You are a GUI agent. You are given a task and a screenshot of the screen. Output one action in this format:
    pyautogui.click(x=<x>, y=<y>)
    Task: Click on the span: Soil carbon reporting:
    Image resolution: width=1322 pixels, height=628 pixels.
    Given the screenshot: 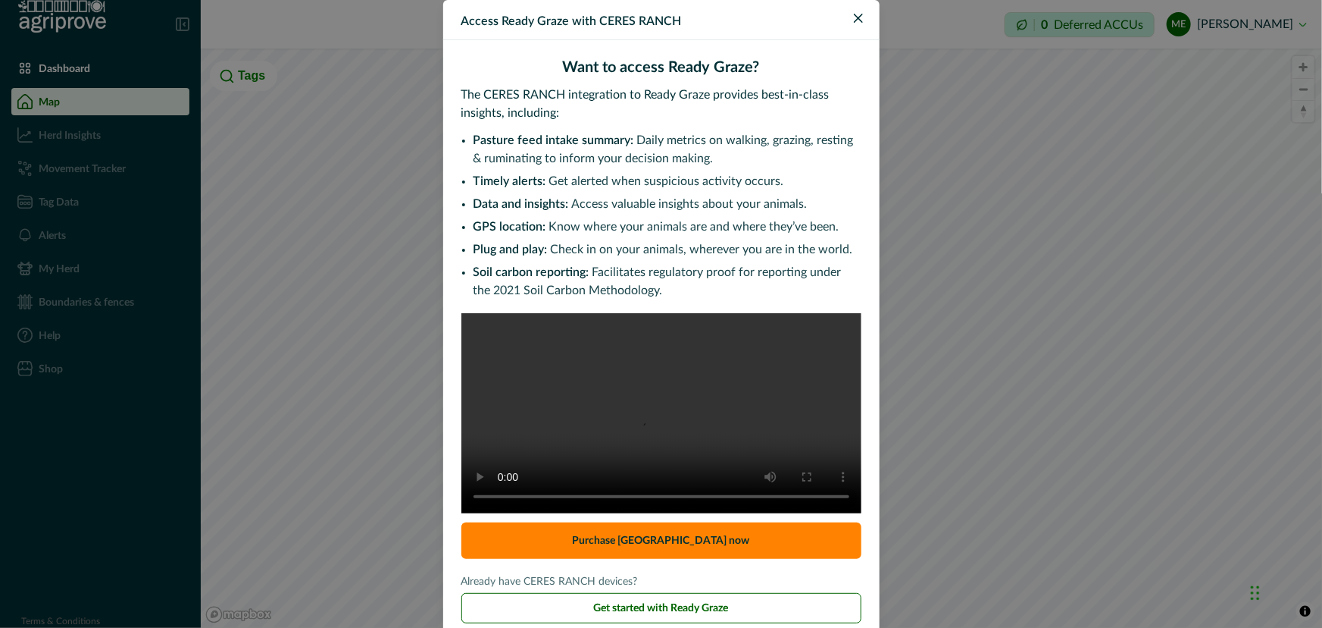 What is the action you would take?
    pyautogui.click(x=531, y=272)
    